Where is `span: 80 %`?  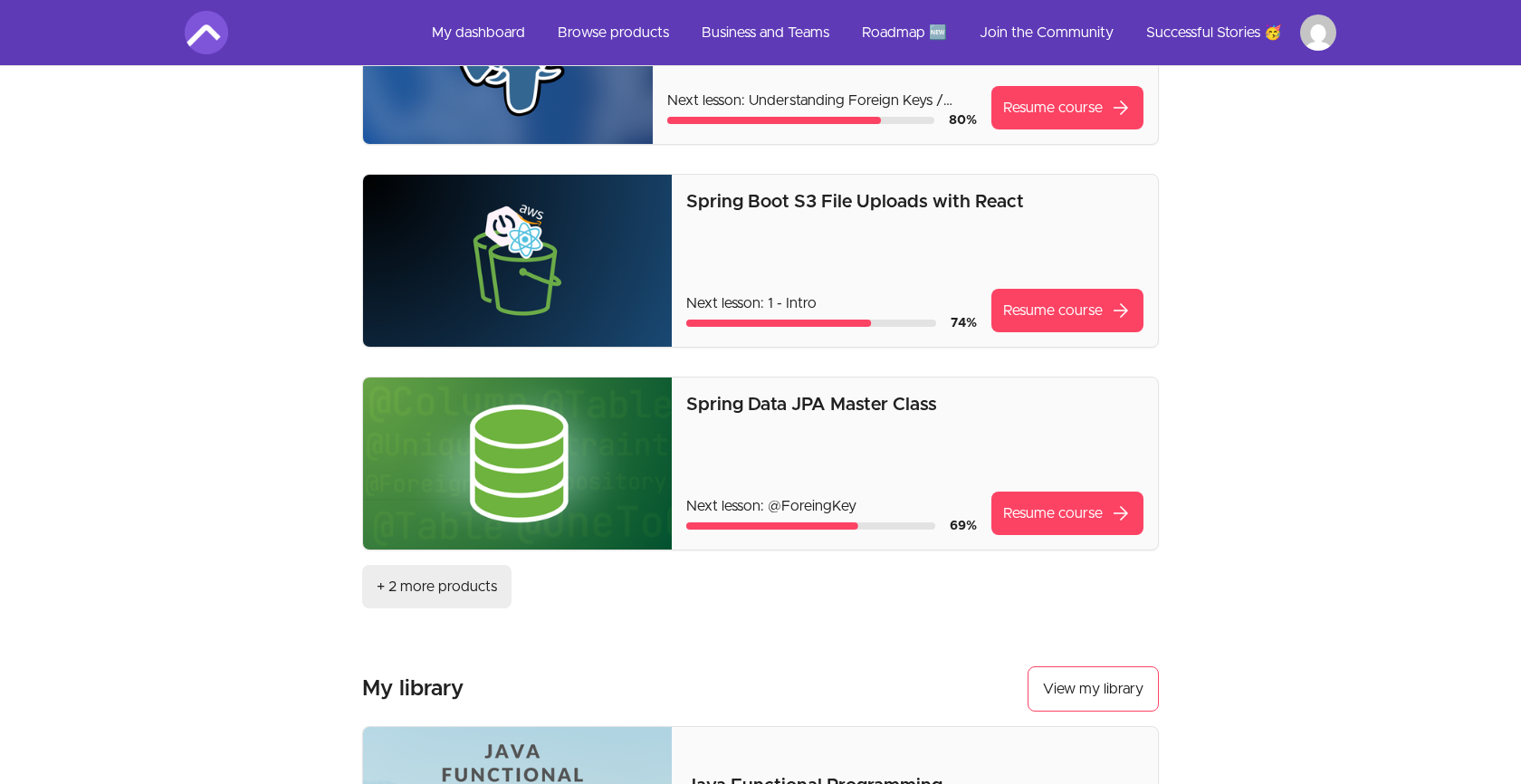
span: 80 % is located at coordinates (962, 121).